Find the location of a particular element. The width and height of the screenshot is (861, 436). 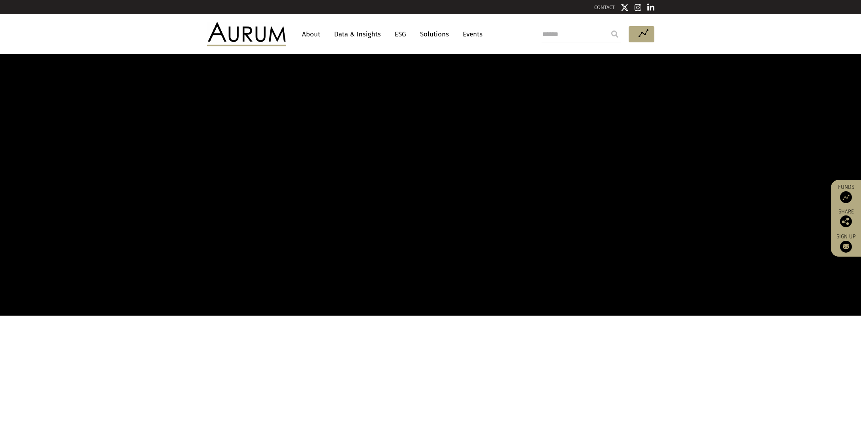

a: Data & Insights is located at coordinates (358, 34).